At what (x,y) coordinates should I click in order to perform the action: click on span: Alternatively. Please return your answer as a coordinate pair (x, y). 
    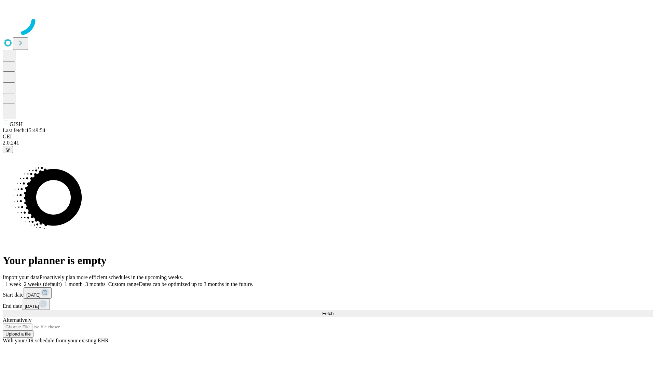
    Looking at the image, I should click on (17, 320).